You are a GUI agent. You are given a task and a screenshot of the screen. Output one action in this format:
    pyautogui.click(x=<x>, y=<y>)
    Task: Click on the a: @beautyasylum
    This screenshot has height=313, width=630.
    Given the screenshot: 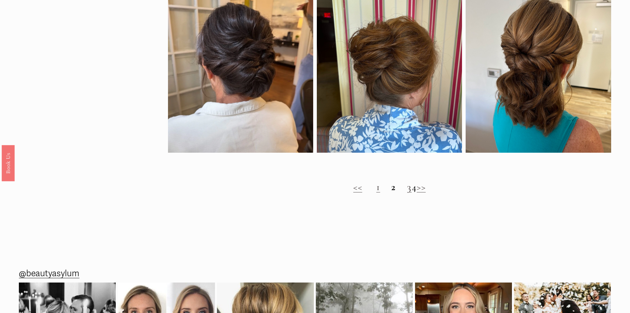 What is the action you would take?
    pyautogui.click(x=49, y=273)
    